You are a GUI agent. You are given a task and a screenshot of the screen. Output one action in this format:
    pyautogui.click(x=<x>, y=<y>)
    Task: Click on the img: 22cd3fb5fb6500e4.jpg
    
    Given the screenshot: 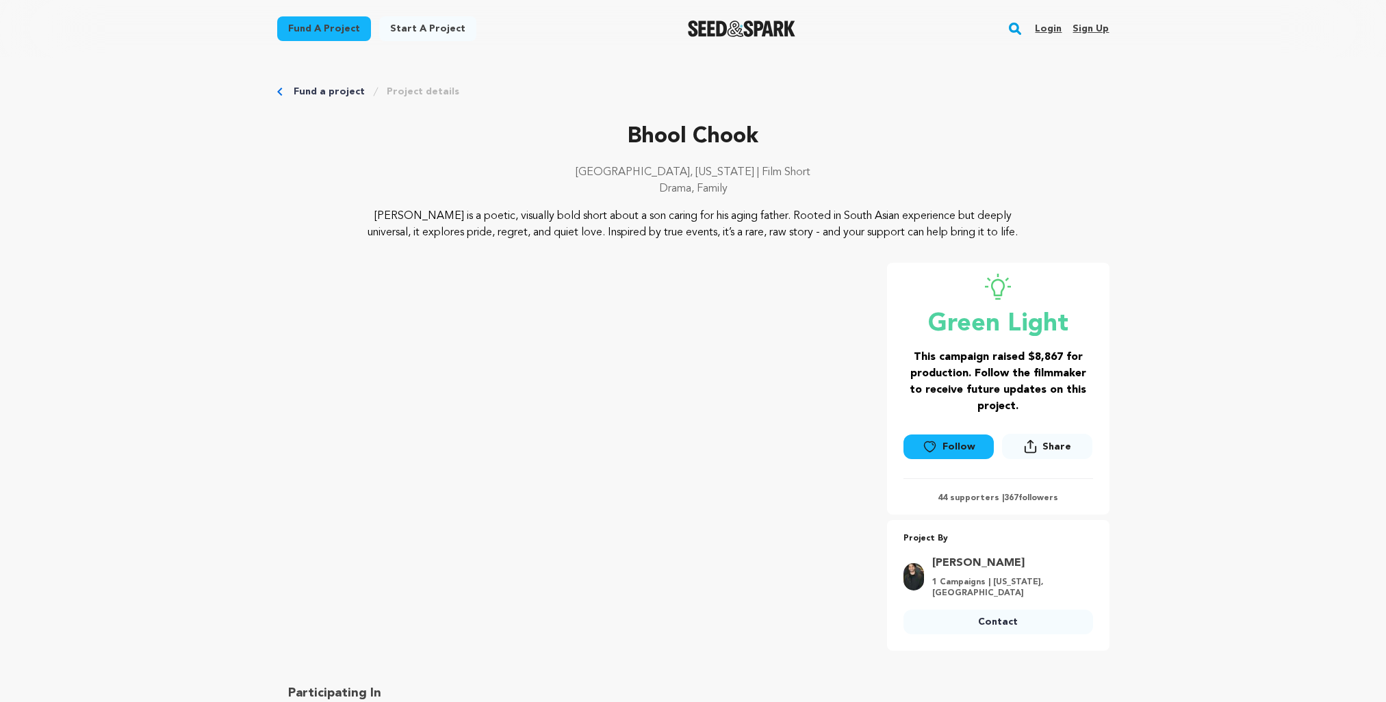 What is the action you would take?
    pyautogui.click(x=914, y=577)
    